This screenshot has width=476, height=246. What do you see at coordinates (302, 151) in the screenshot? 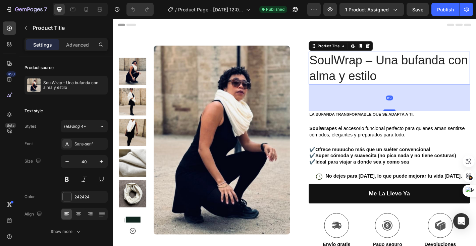
I see `strong: Super cómoda y suavecita (no pica nada y no tiene costuras)` at bounding box center [302, 151].